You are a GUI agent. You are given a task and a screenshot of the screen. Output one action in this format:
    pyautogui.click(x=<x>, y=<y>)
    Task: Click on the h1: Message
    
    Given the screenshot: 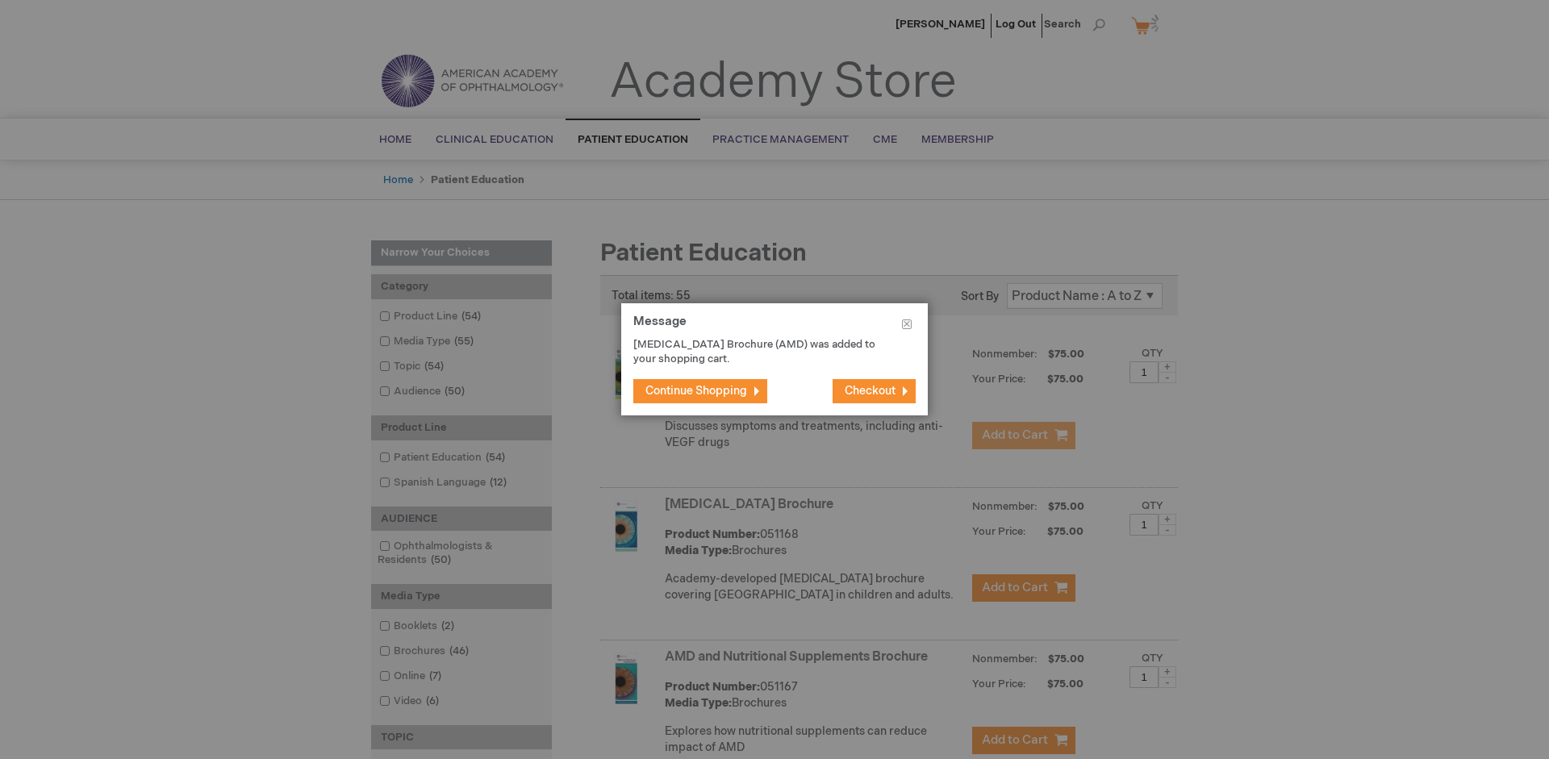 What is the action you would take?
    pyautogui.click(x=775, y=326)
    